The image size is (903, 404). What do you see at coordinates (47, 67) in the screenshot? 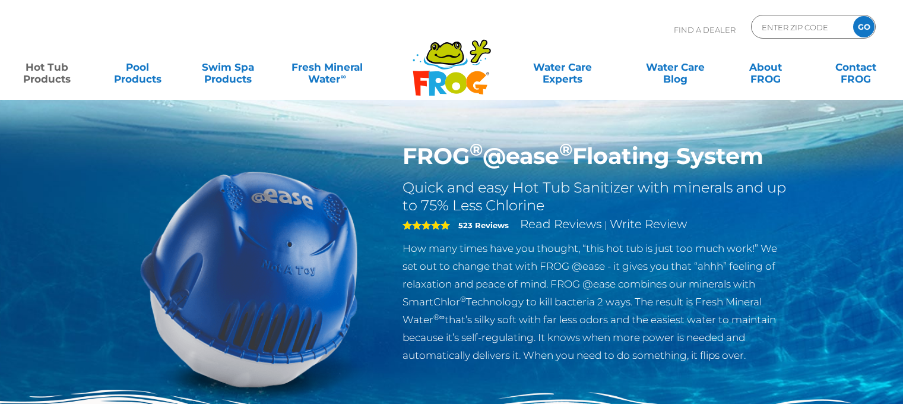
I see `a: Hot TubProducts` at bounding box center [47, 67].